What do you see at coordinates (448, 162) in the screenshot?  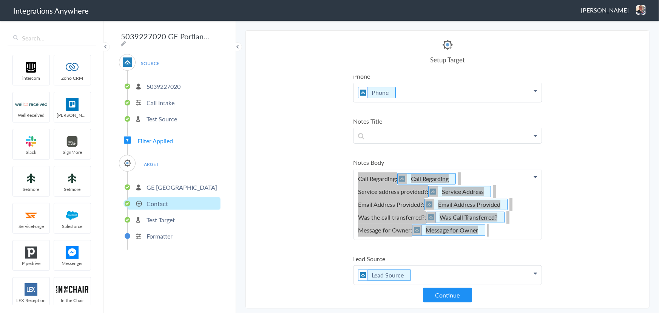 I see `label: Notes Body` at bounding box center [448, 162].